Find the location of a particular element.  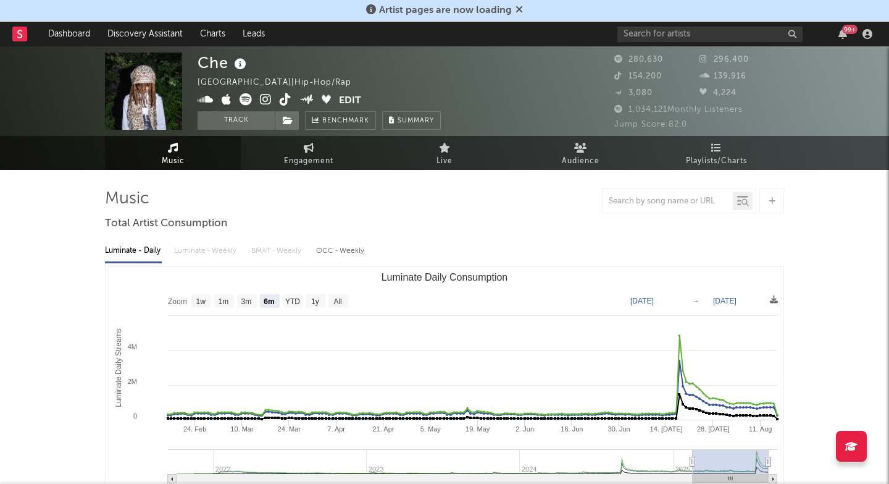

div: Che is located at coordinates (224, 62).